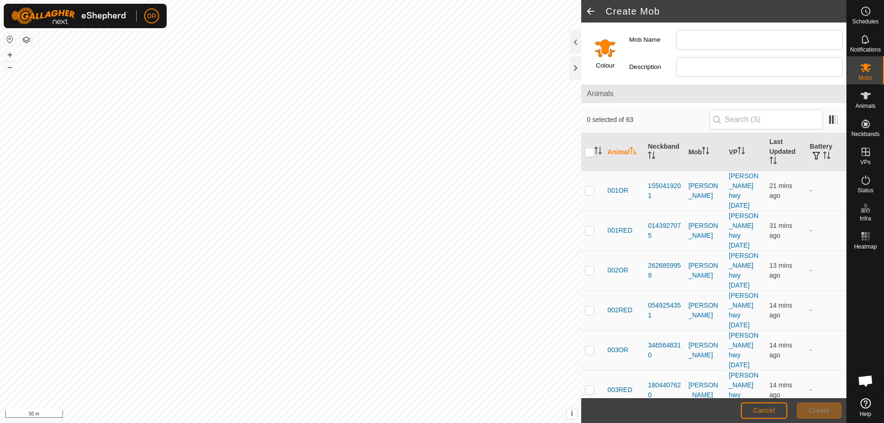  What do you see at coordinates (865, 219) in the screenshot?
I see `span: Infra` at bounding box center [865, 219].